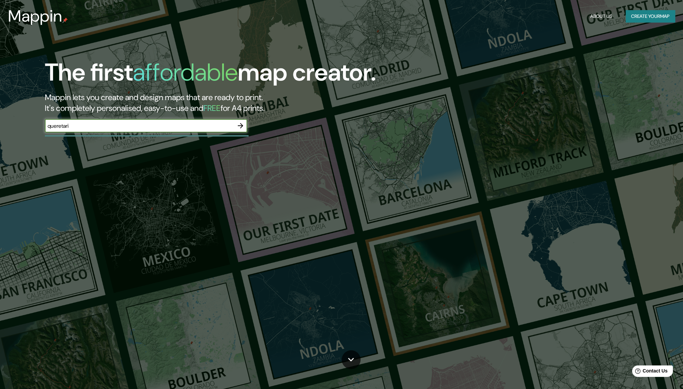  Describe the element at coordinates (212, 108) in the screenshot. I see `h5: FREE` at that location.